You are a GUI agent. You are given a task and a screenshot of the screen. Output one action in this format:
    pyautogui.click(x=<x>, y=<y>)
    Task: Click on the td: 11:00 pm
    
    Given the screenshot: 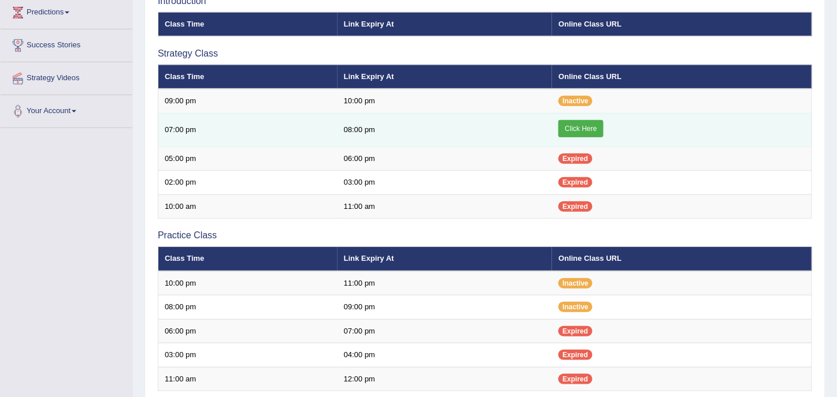 What is the action you would take?
    pyautogui.click(x=445, y=284)
    